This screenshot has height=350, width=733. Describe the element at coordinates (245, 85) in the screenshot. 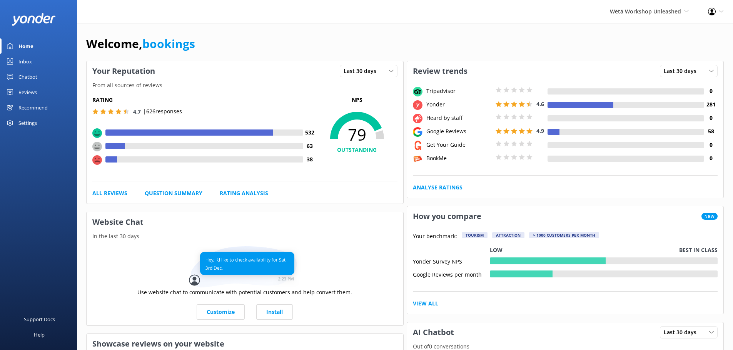

I see `p: From all sources of reviews` at that location.